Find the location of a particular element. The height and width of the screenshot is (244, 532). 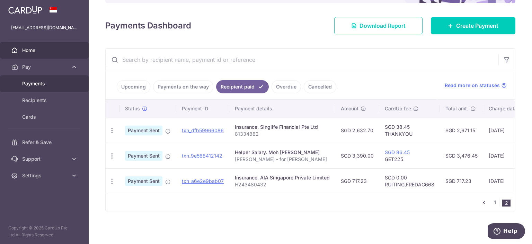

span: Payments is located at coordinates (45, 84).